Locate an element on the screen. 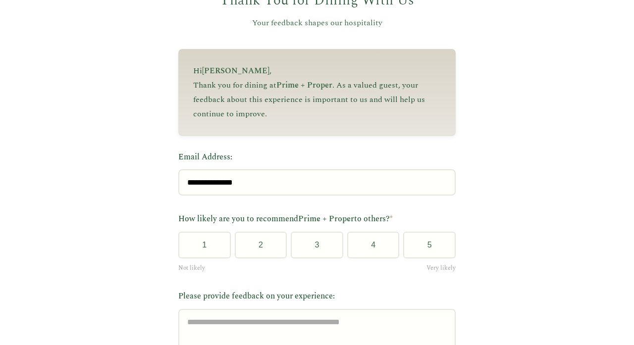 This screenshot has width=634, height=345. p: Your feedback shapes our hospitality is located at coordinates (317, 23).